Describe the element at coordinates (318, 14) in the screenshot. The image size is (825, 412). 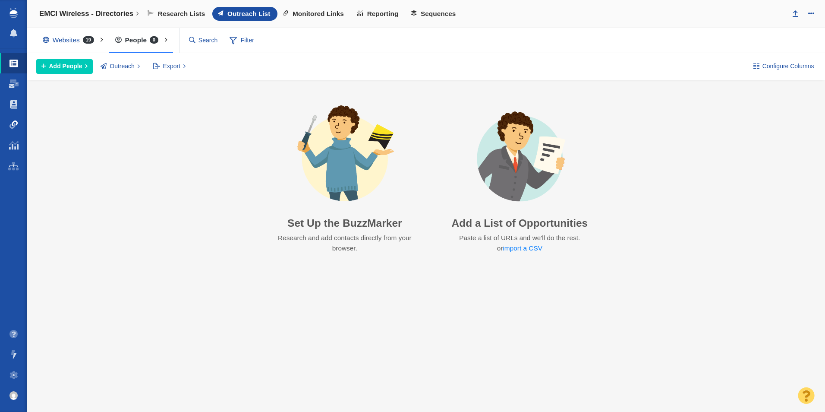
I see `span: Monitored Links` at that location.